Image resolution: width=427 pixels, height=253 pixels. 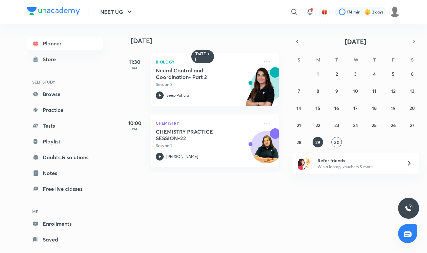 I want to click on button: NEET UG, so click(x=117, y=12).